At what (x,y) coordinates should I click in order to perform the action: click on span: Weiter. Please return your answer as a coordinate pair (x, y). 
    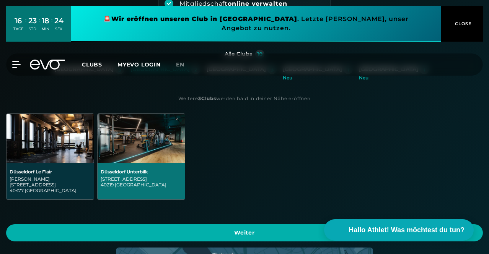
    Looking at the image, I should click on (244, 233).